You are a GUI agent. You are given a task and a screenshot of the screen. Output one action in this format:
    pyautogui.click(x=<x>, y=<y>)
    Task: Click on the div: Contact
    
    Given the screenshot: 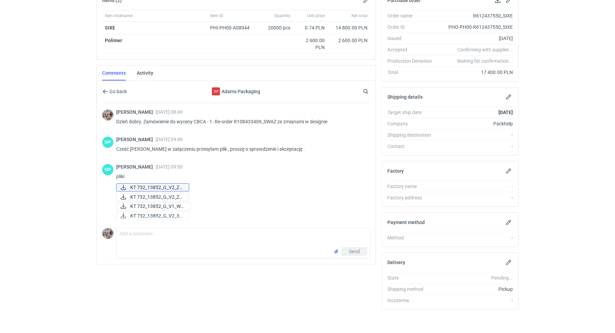 What is the action you would take?
    pyautogui.click(x=413, y=146)
    